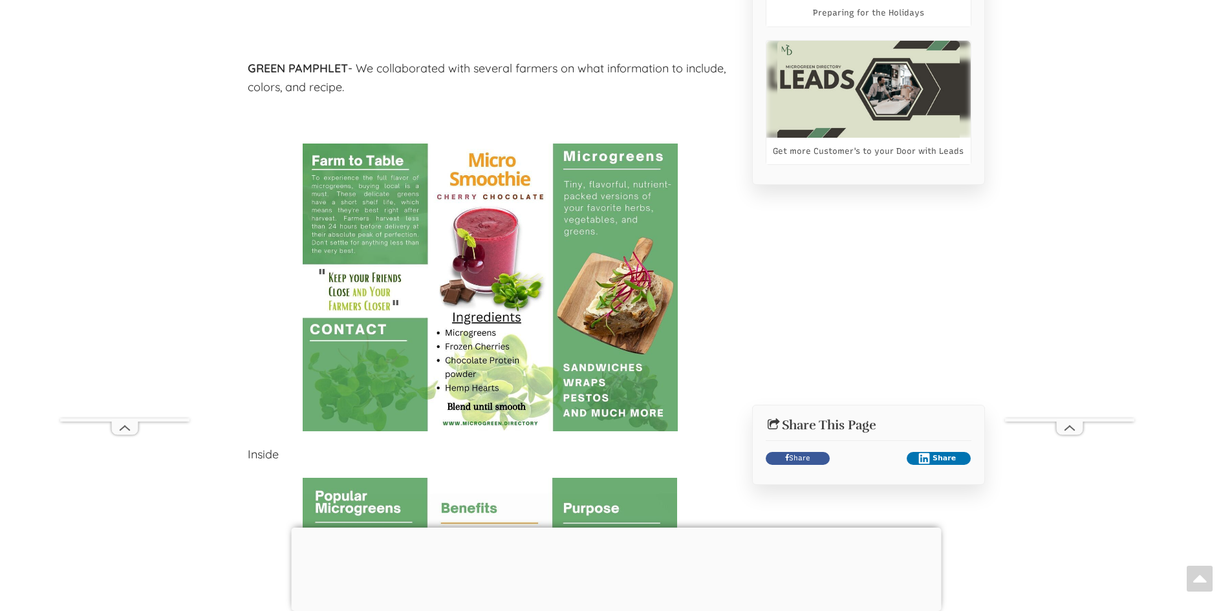  What do you see at coordinates (797, 458) in the screenshot?
I see `a: Share` at bounding box center [797, 458].